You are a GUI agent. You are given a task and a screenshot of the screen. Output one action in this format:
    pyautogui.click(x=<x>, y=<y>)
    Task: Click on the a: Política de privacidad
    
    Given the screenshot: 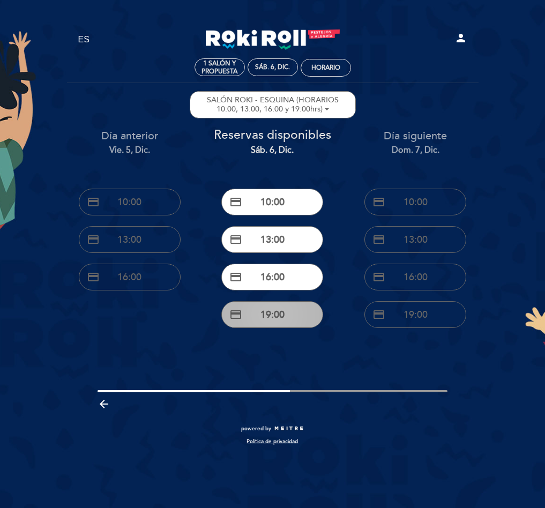 What is the action you would take?
    pyautogui.click(x=272, y=441)
    